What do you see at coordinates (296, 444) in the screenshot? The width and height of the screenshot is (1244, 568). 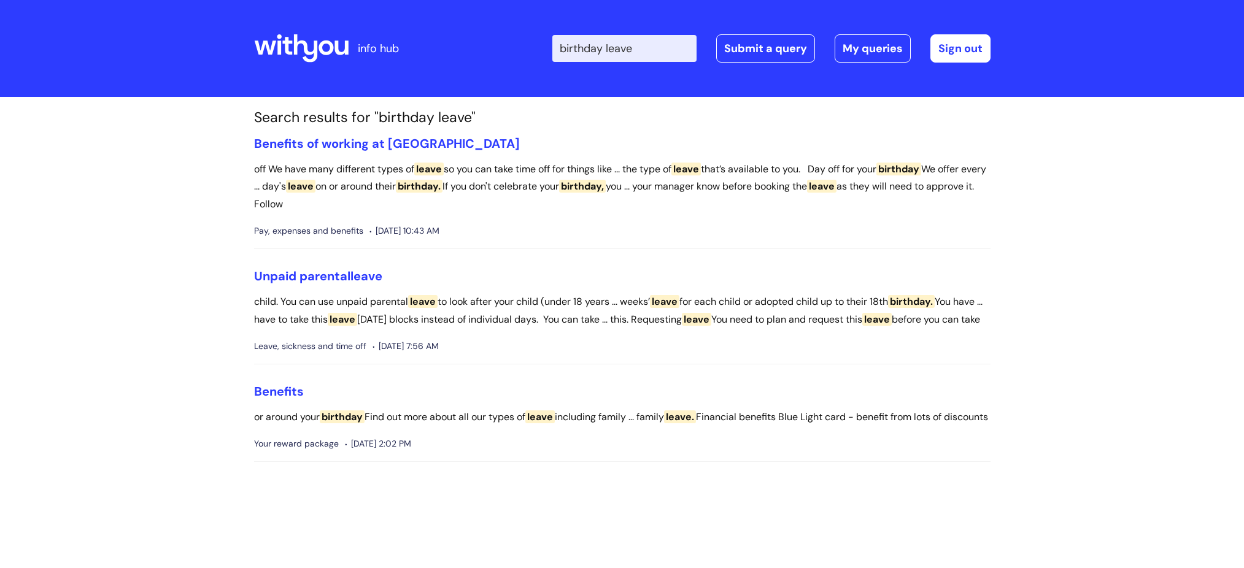 I see `span: Your reward package` at bounding box center [296, 444].